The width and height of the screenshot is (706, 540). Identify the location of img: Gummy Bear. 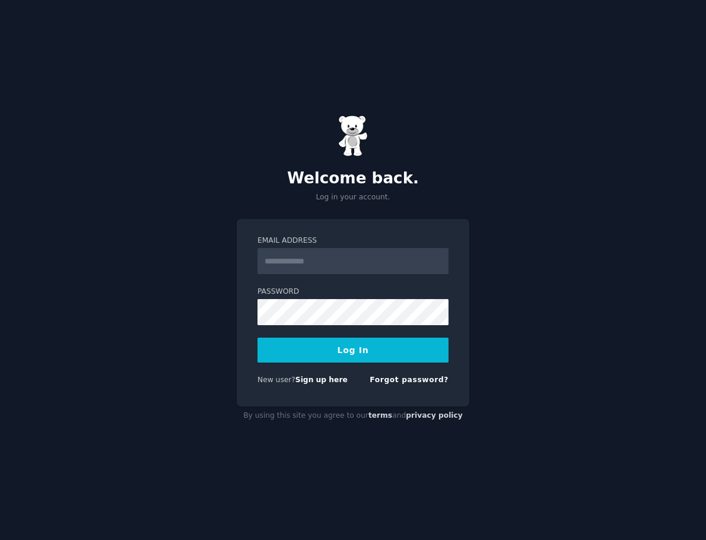
(353, 136).